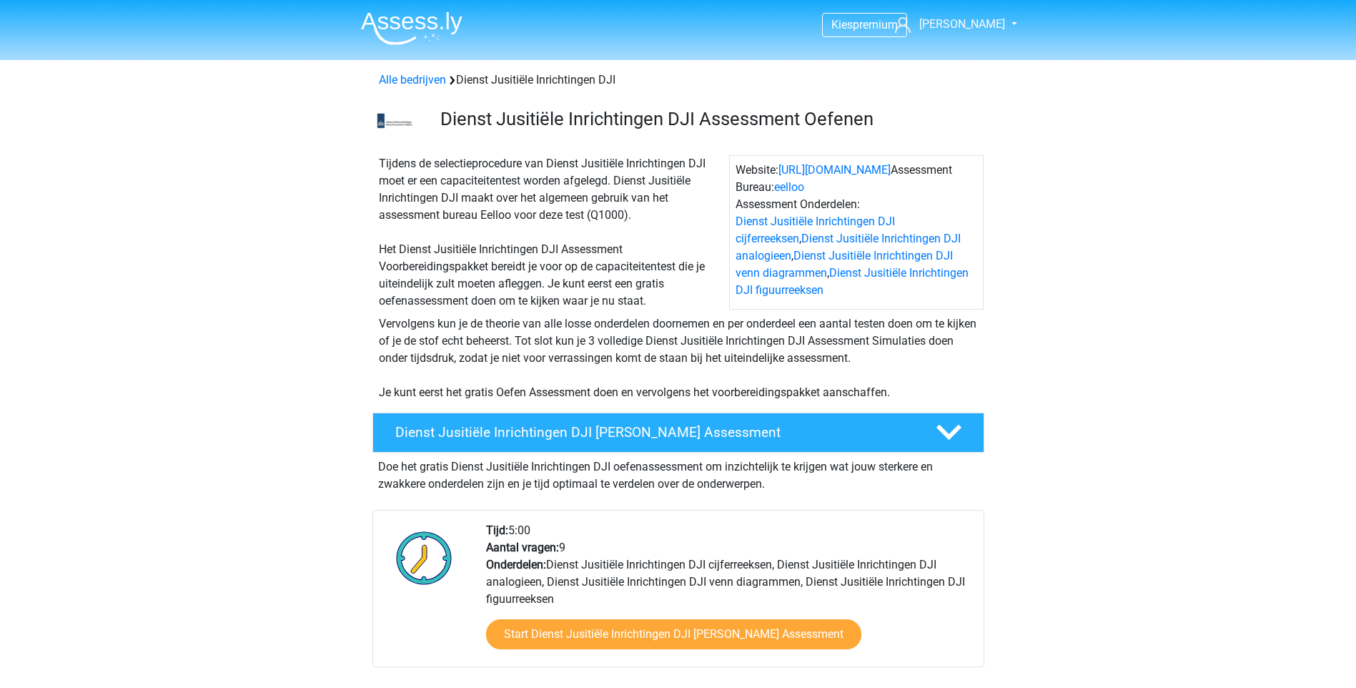 This screenshot has width=1356, height=688. I want to click on div: Vervolgens kun je de theorie van alle losse onderdelen doornemen en per onderdeel een aantal test..., so click(679, 358).